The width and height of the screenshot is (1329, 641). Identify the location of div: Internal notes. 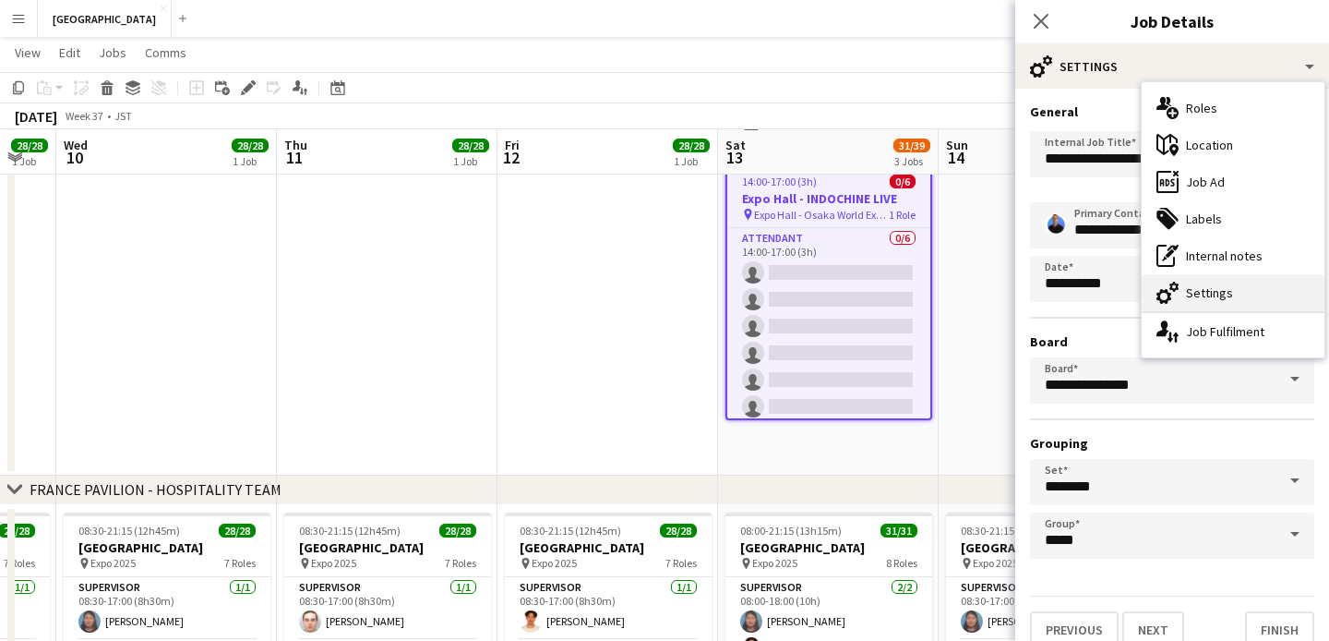
(1233, 256).